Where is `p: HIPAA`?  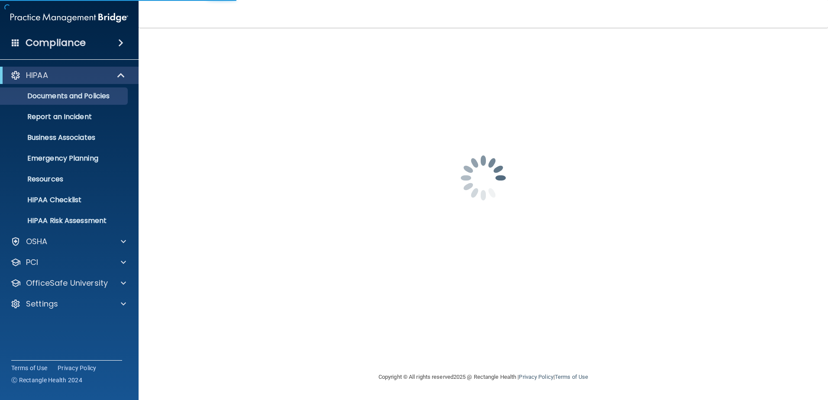
p: HIPAA is located at coordinates (37, 75).